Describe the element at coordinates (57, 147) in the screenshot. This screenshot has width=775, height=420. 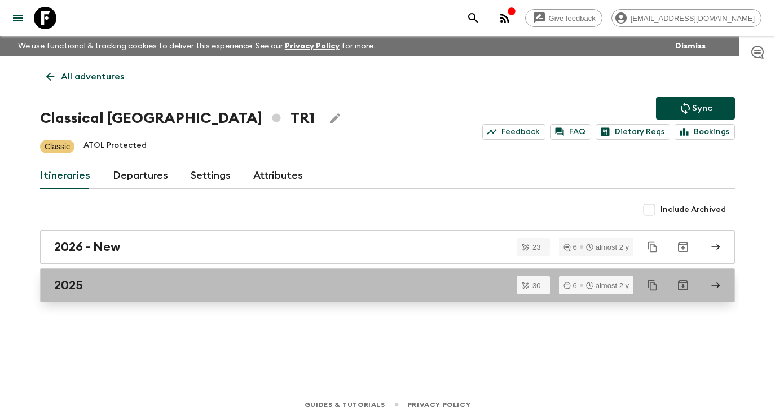
I see `p: Classic` at that location.